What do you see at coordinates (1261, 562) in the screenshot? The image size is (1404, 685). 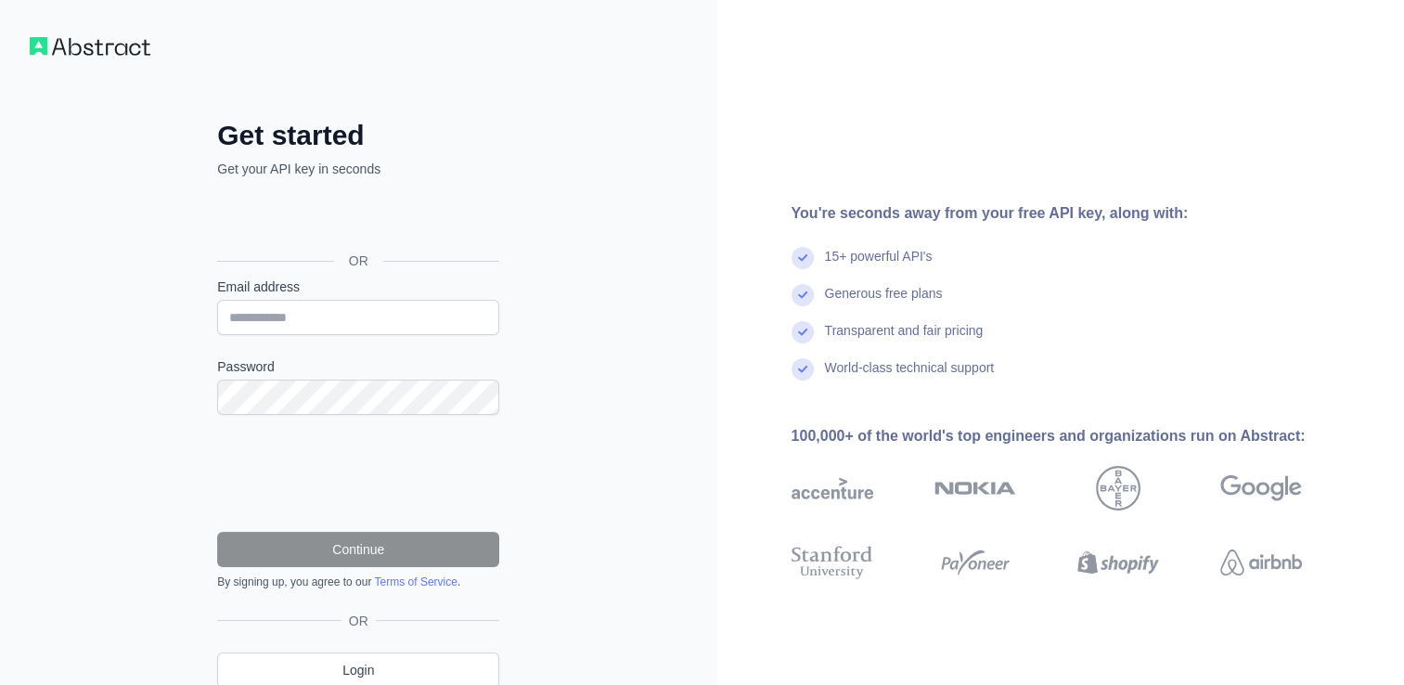 I see `img: airbnb` at bounding box center [1261, 562].